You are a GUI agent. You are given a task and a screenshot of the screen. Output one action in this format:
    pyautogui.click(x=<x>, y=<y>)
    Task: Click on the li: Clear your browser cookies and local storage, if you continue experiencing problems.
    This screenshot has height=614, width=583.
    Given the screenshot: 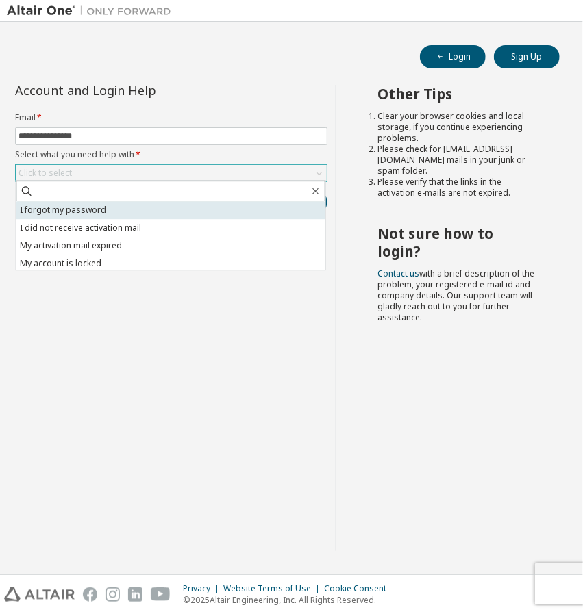 What is the action you would take?
    pyautogui.click(x=456, y=127)
    